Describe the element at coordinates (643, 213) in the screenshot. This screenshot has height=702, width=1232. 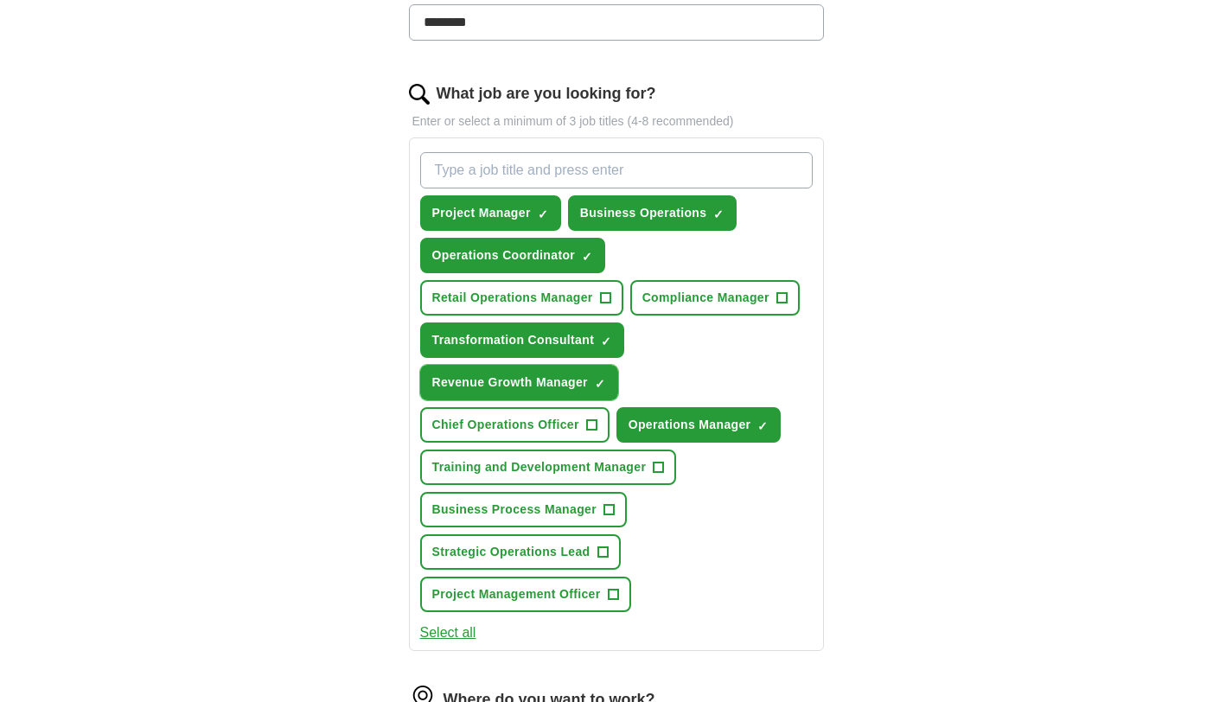
I see `span: Business Operations` at that location.